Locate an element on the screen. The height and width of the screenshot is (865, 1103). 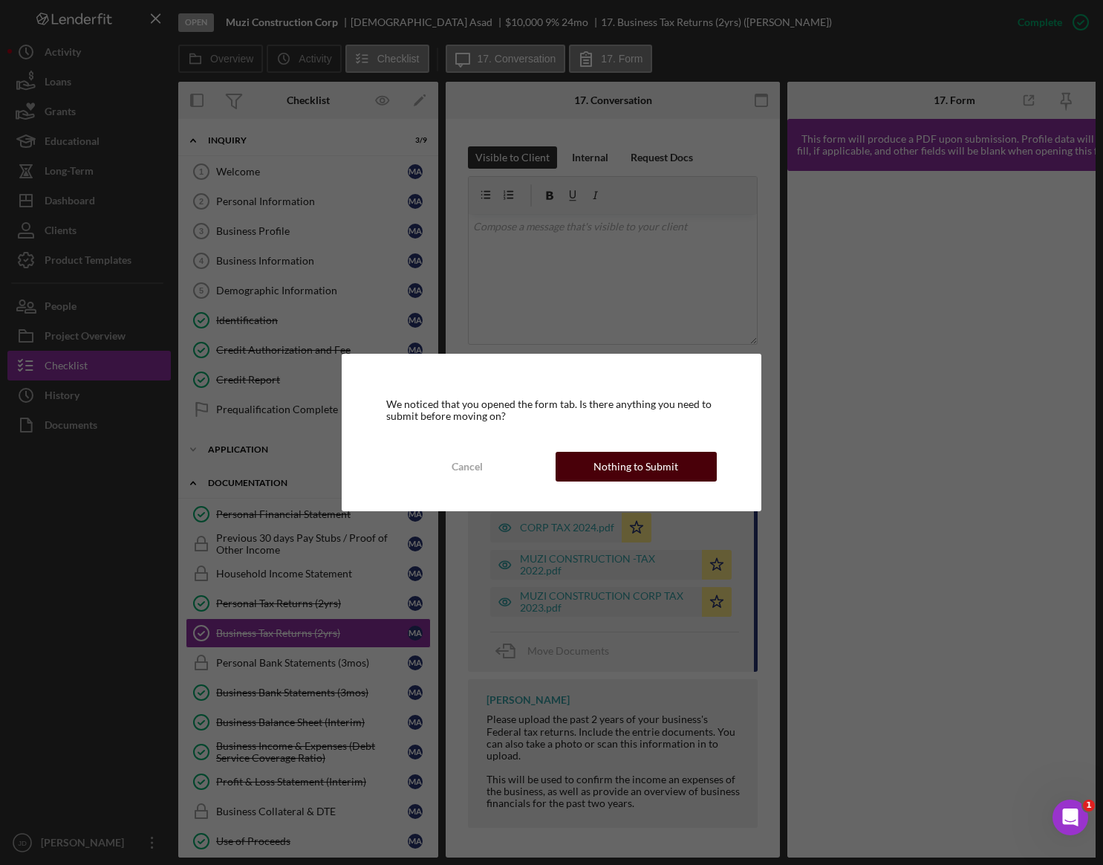
div: Cancel is located at coordinates (467, 466).